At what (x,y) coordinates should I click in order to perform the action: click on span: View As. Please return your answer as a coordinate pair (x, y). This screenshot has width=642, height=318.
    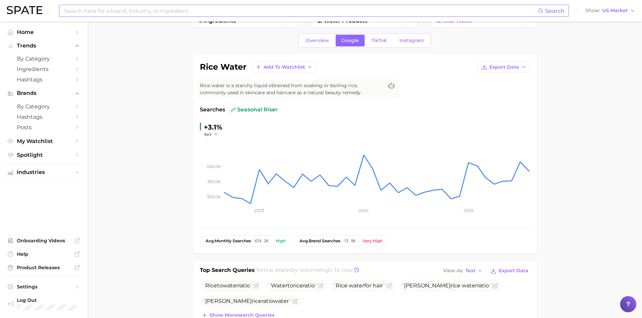
    Looking at the image, I should click on (453, 271).